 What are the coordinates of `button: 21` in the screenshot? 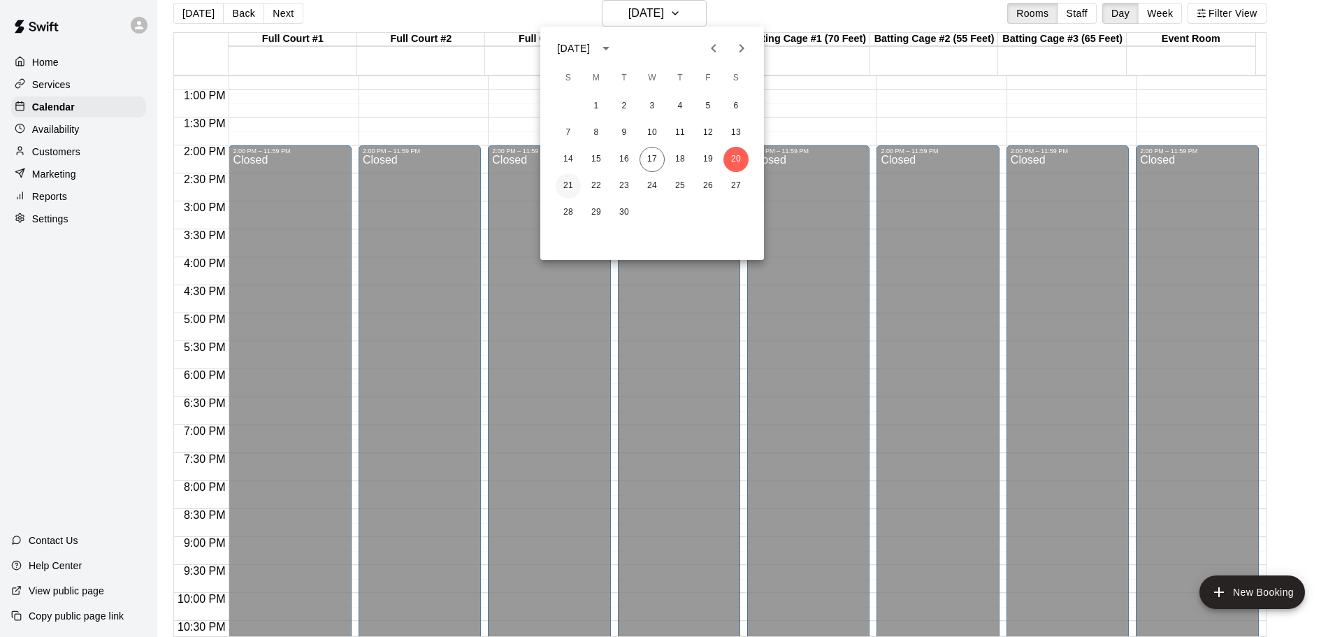 It's located at (568, 186).